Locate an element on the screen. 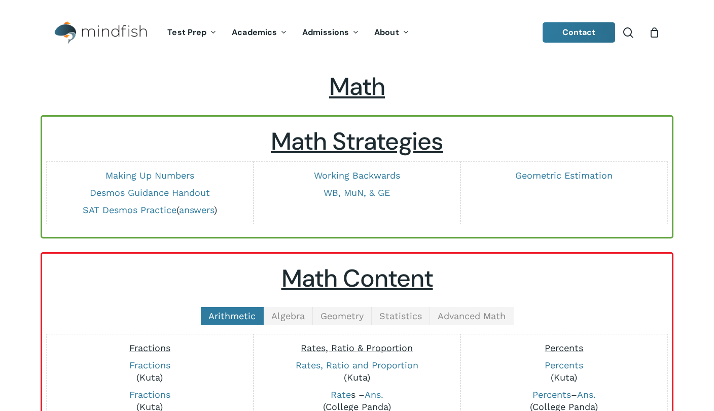 The image size is (714, 411). a: Rate is located at coordinates (341, 394).